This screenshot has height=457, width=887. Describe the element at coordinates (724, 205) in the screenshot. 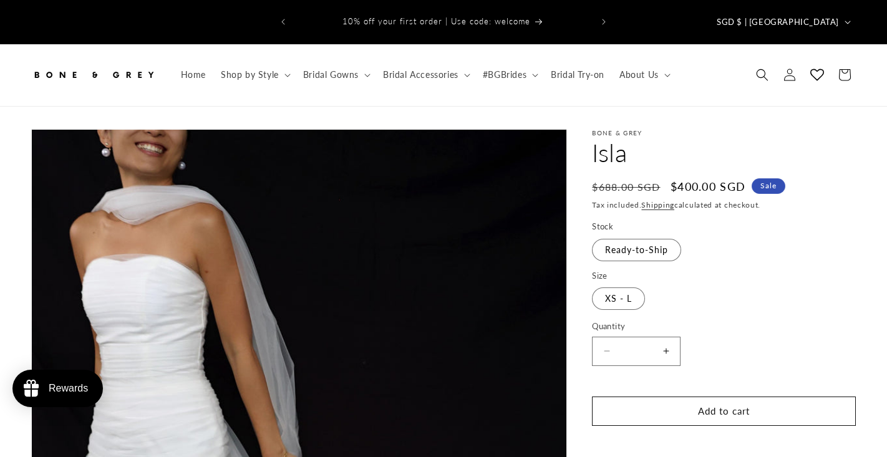

I see `div: Tax included. calculated at checkout.` at that location.